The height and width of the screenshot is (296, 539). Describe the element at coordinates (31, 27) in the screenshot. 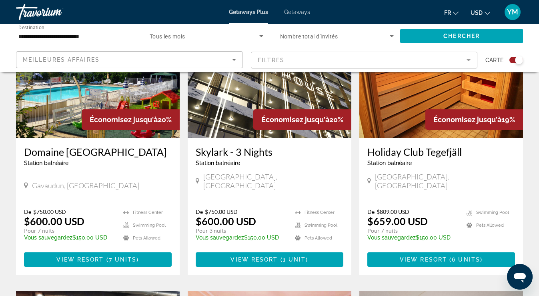

I see `span: Destination` at that location.